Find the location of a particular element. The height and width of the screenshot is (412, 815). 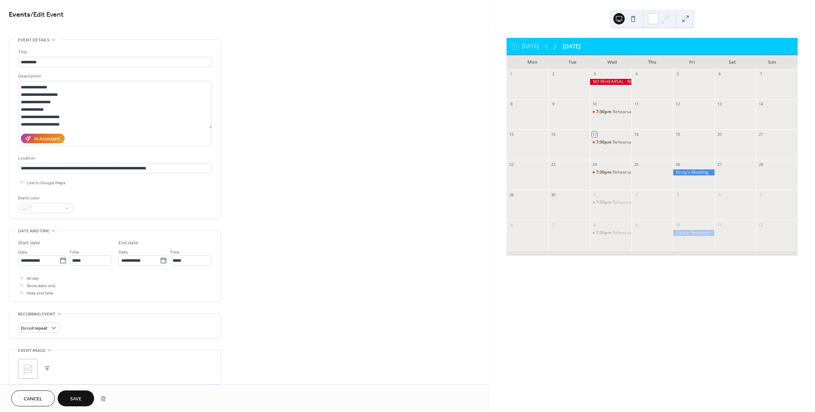

div: 28 is located at coordinates (761, 165).